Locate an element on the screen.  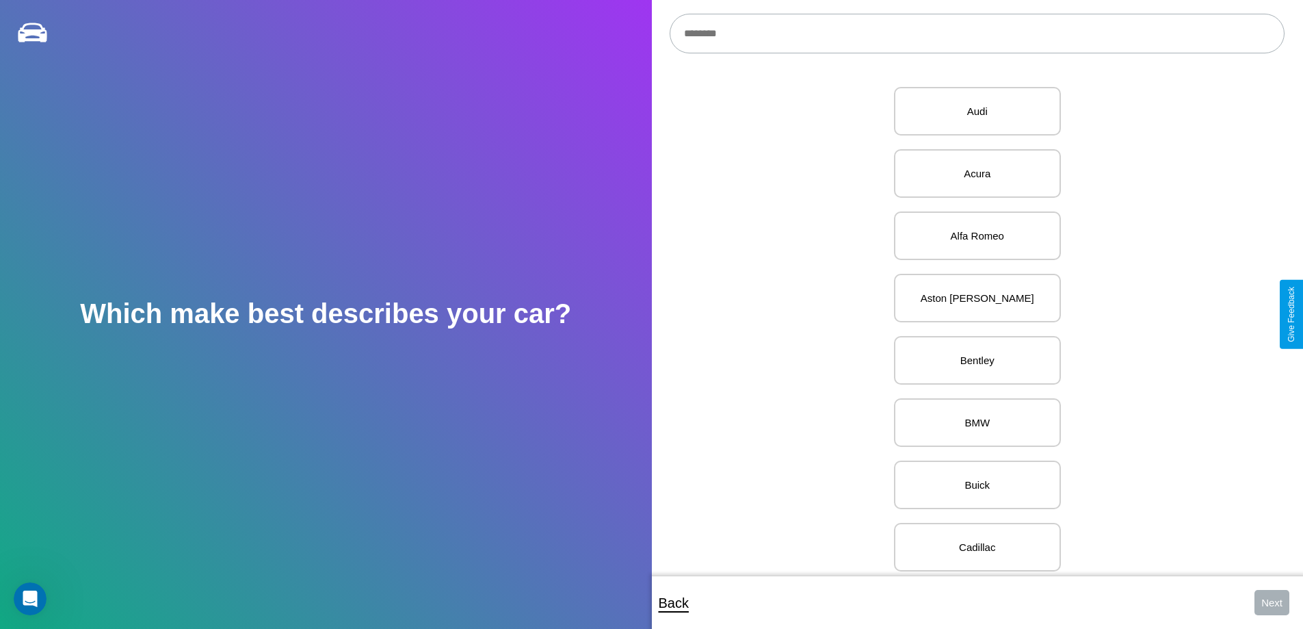
p: Audi is located at coordinates (978, 111).